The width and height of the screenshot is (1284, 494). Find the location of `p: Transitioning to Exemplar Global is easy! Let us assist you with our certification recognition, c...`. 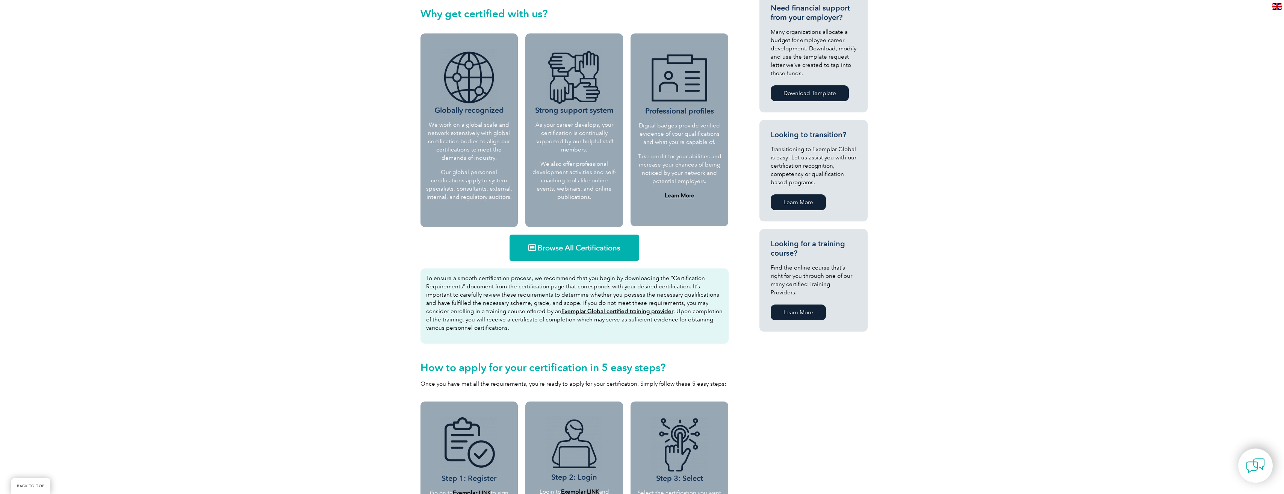

p: Transitioning to Exemplar Global is easy! Let us assist you with our certification recognition, c... is located at coordinates (814, 166).